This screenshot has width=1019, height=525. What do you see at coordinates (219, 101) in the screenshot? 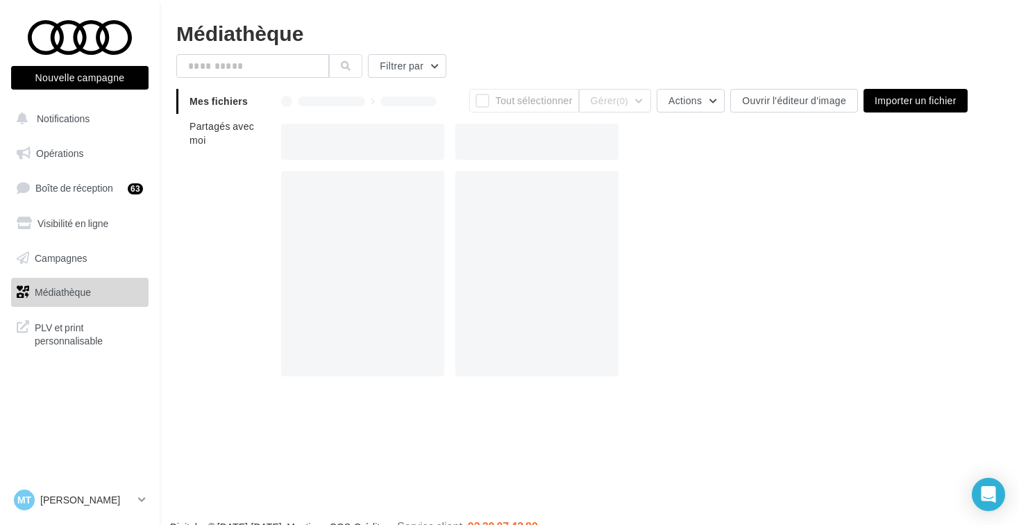
I see `span: Mes fichiers` at bounding box center [219, 101].